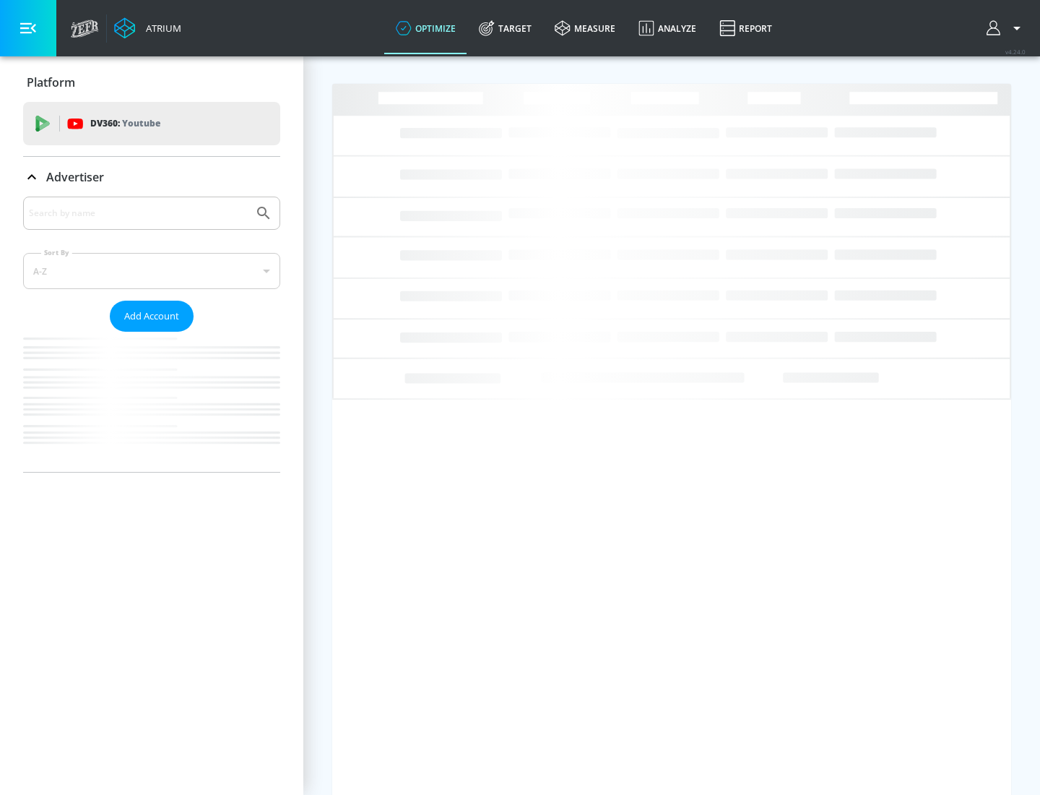 The width and height of the screenshot is (1040, 795). Describe the element at coordinates (425, 28) in the screenshot. I see `a: optimize` at that location.